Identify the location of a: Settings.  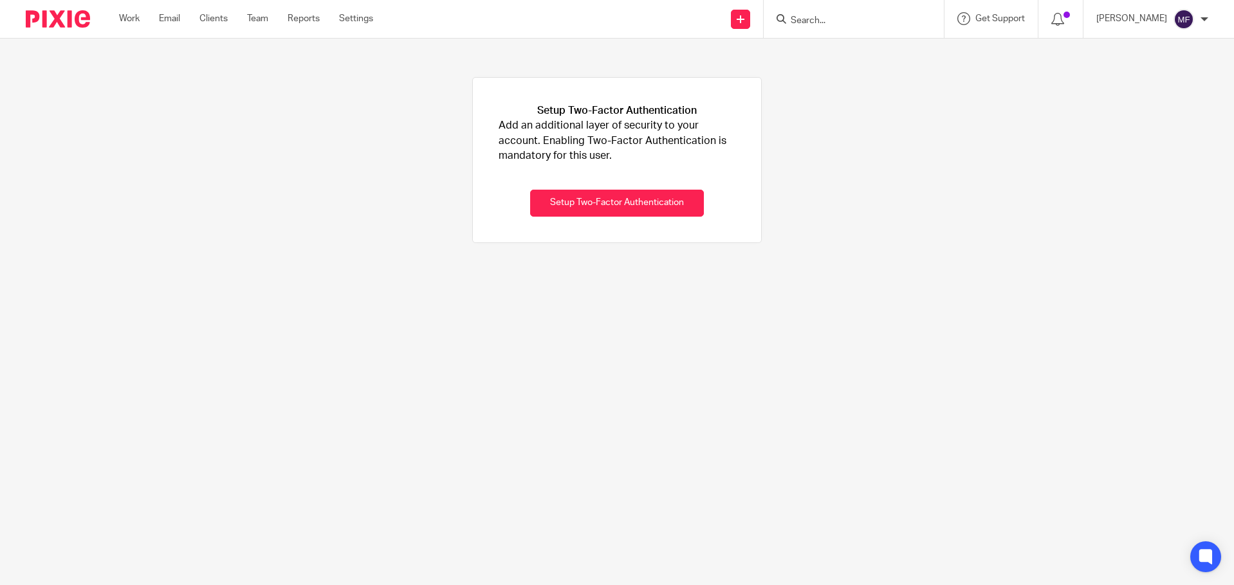
(356, 19).